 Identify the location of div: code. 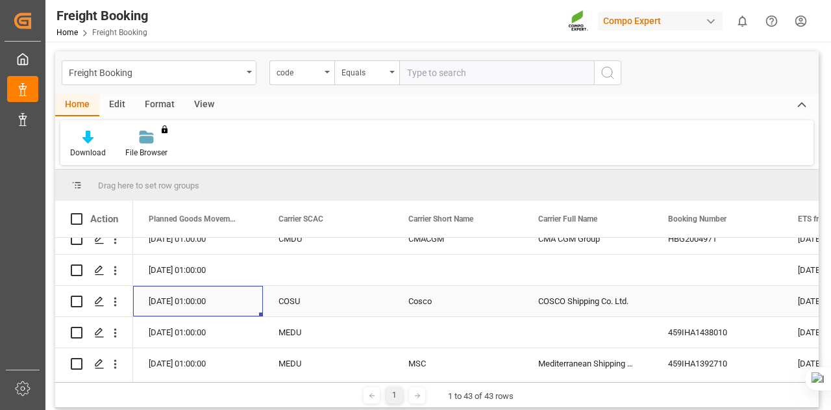
(299, 71).